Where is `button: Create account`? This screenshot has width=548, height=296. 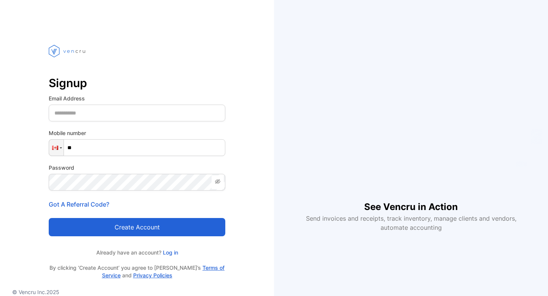 button: Create account is located at coordinates (137, 227).